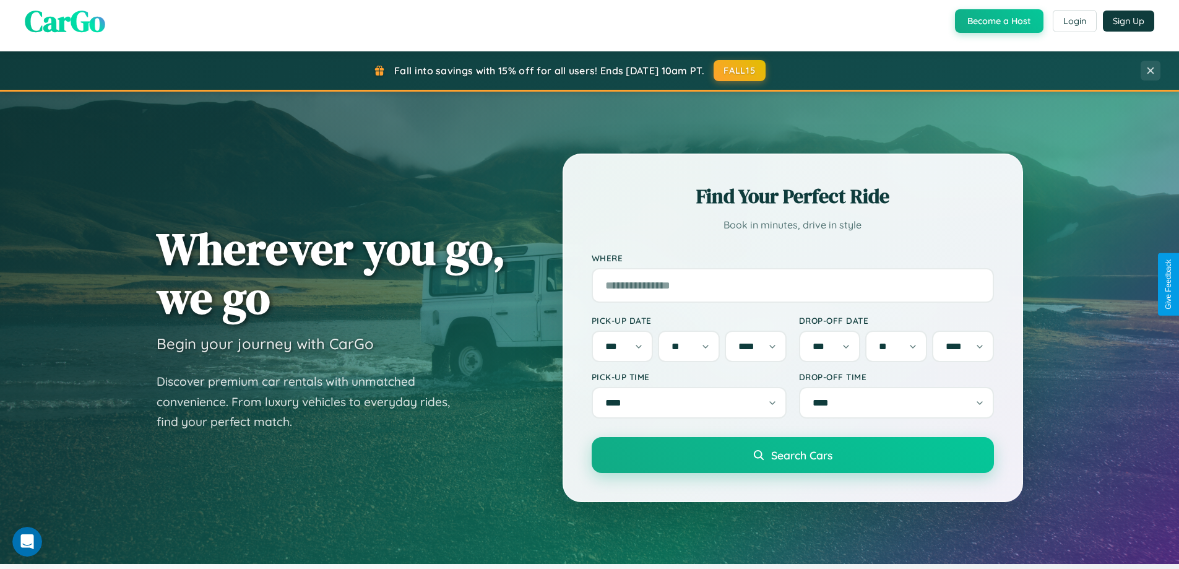  Describe the element at coordinates (793, 196) in the screenshot. I see `h2: Find Your Perfect Ride` at that location.